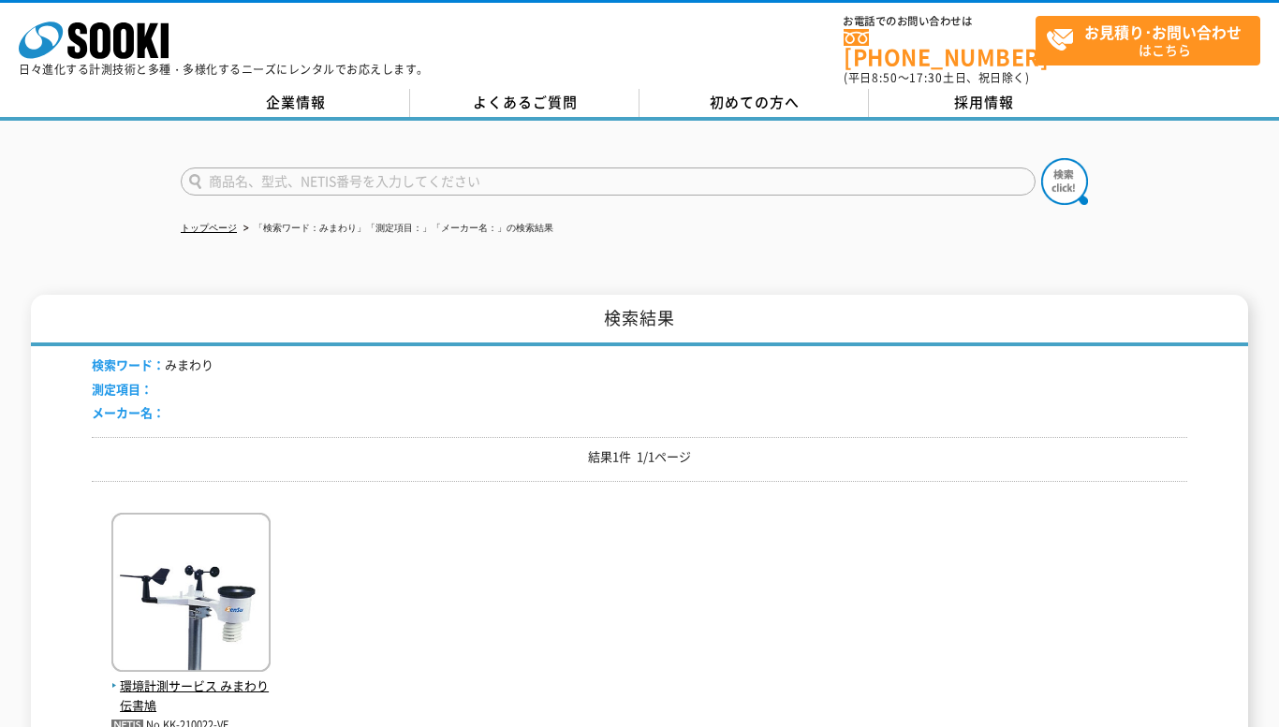 The image size is (1279, 727). Describe the element at coordinates (295, 103) in the screenshot. I see `a: 企業情報` at that location.